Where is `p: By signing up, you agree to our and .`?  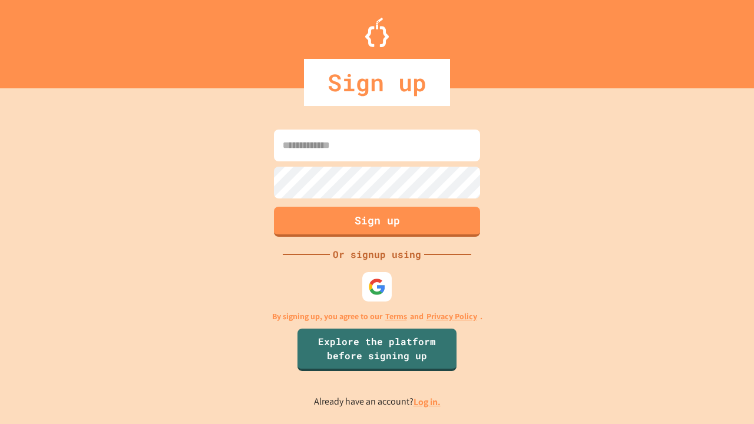
p: By signing up, you agree to our and . is located at coordinates (377, 316).